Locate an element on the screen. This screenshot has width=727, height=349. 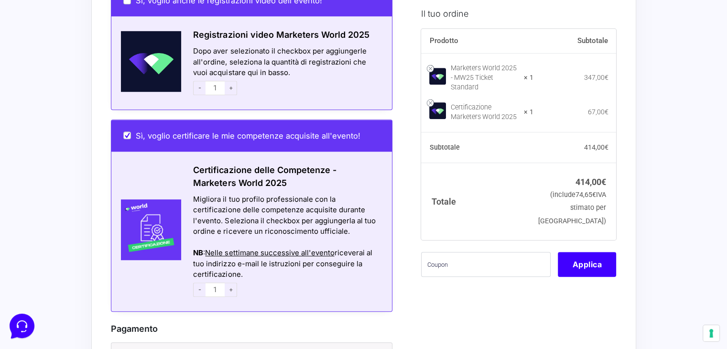
div: : riceverai al tuo indirizzo e-mail le istruzioni per conseguire la certificazione. is located at coordinates (286, 264).